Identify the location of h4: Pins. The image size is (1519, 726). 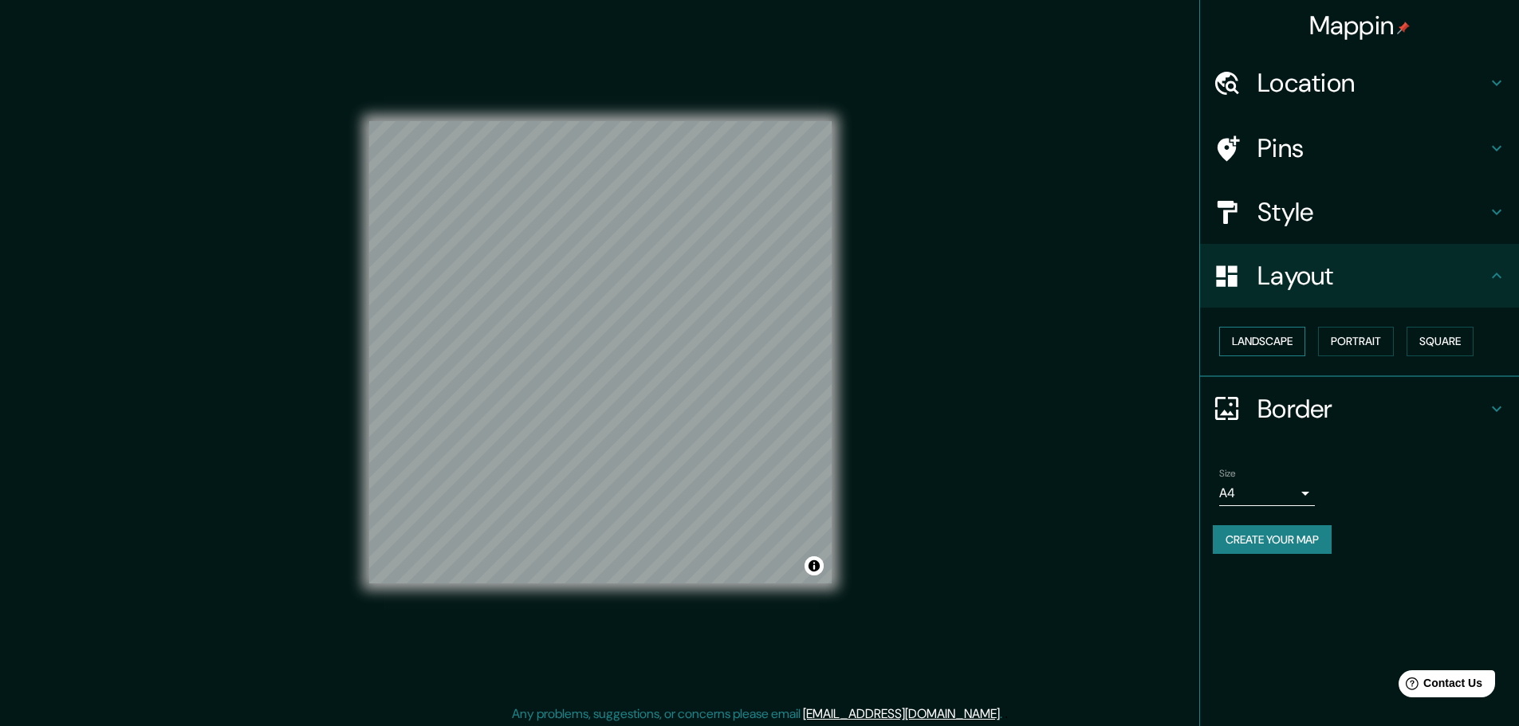
(1372, 148).